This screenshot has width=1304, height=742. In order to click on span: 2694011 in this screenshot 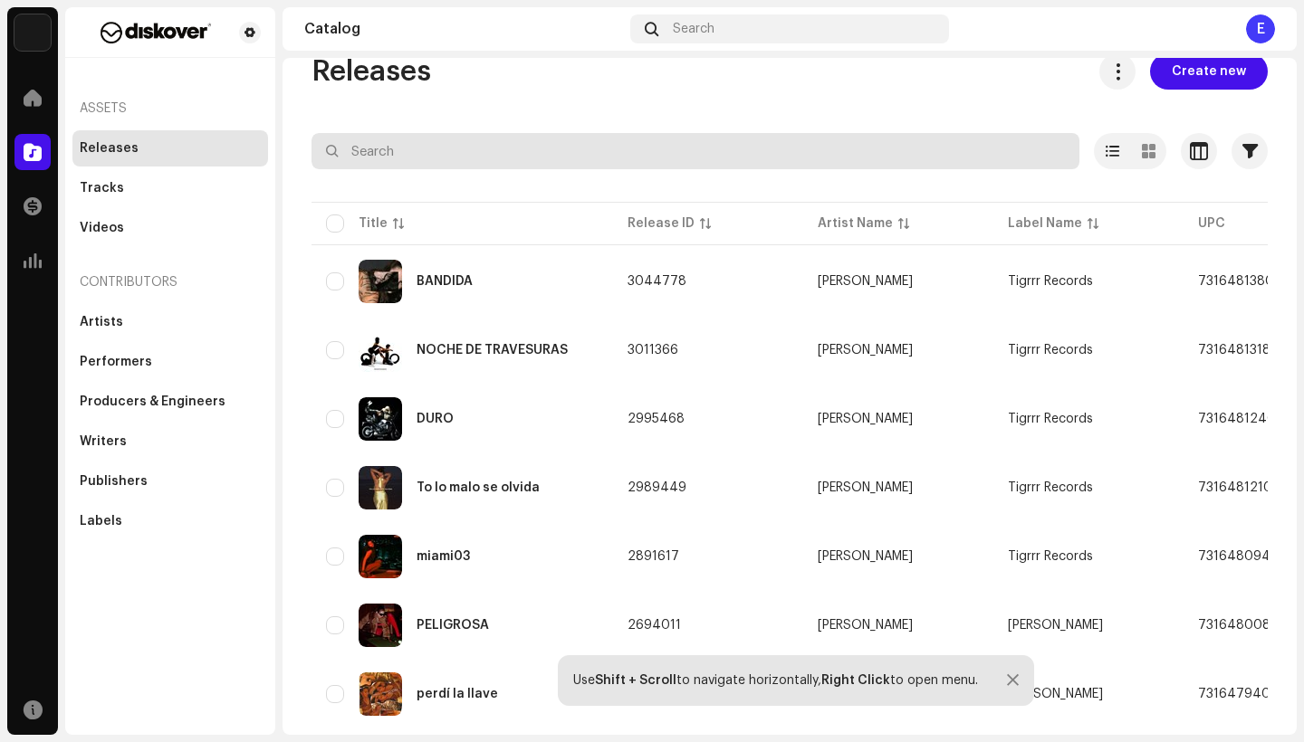, I will do `click(654, 626)`.